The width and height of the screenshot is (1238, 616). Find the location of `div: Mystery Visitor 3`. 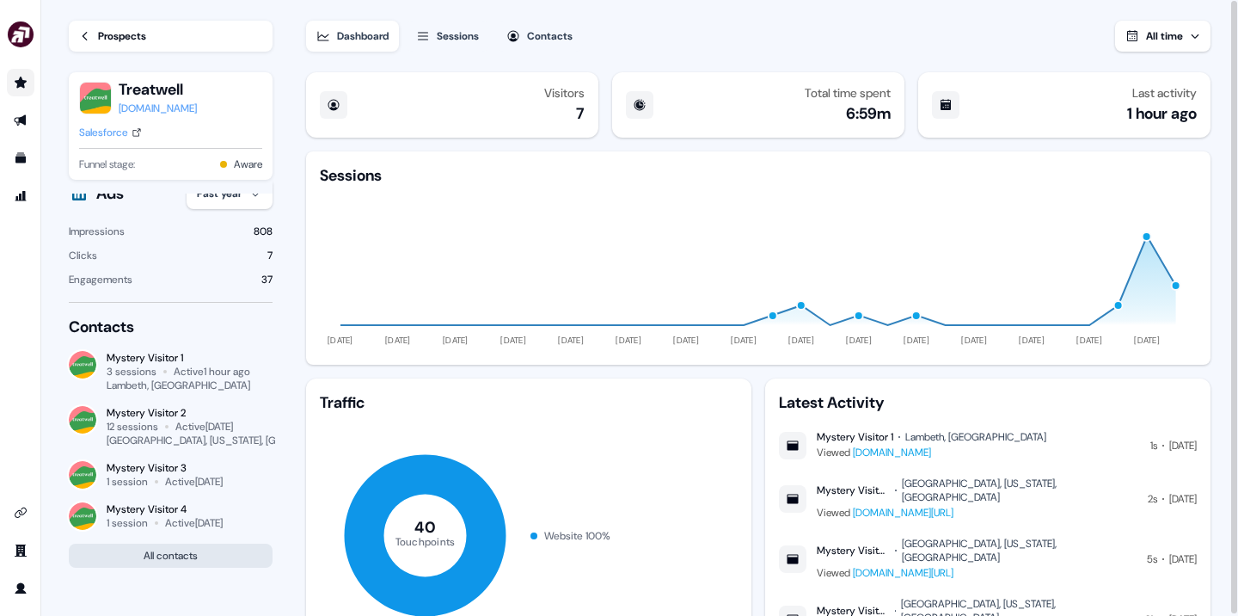

div: Mystery Visitor 3 is located at coordinates (164, 468).